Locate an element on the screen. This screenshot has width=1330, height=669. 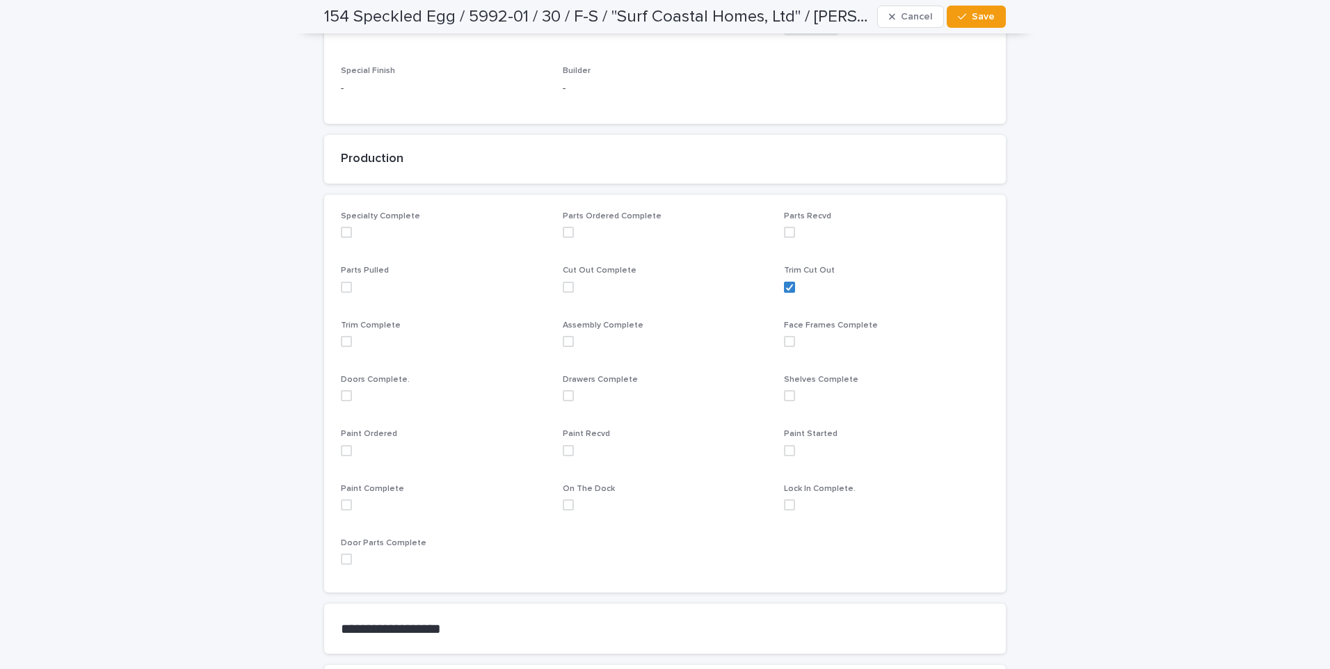
span: Trim Complete is located at coordinates (371, 325).